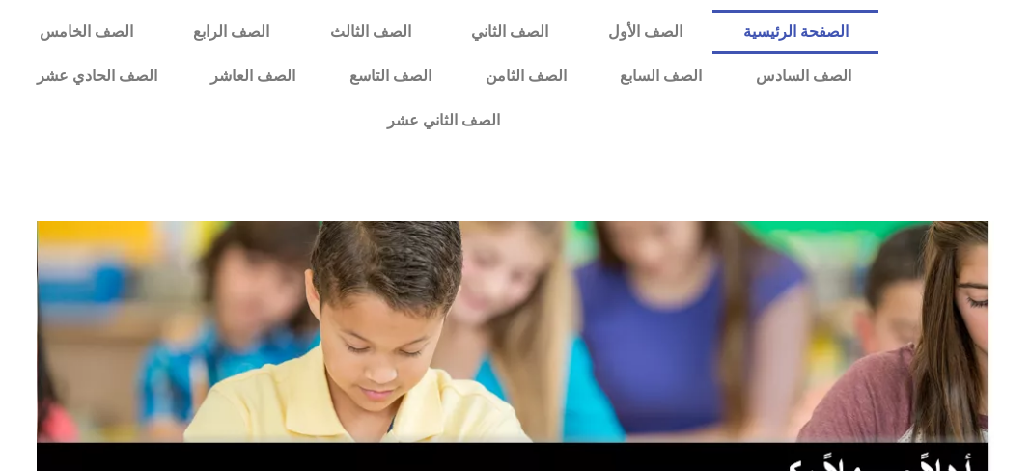 The height and width of the screenshot is (471, 1030). I want to click on a: الصف الثامن, so click(526, 76).